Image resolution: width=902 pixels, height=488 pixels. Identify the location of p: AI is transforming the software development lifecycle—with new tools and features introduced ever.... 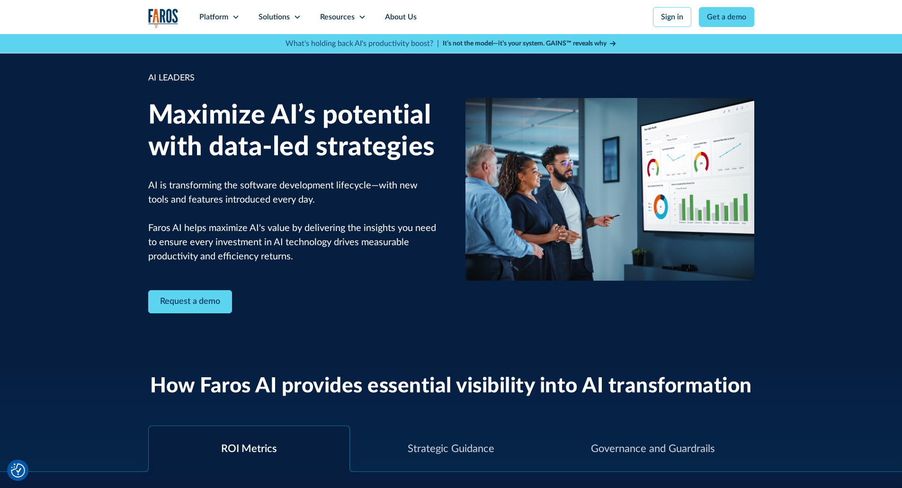
(293, 221).